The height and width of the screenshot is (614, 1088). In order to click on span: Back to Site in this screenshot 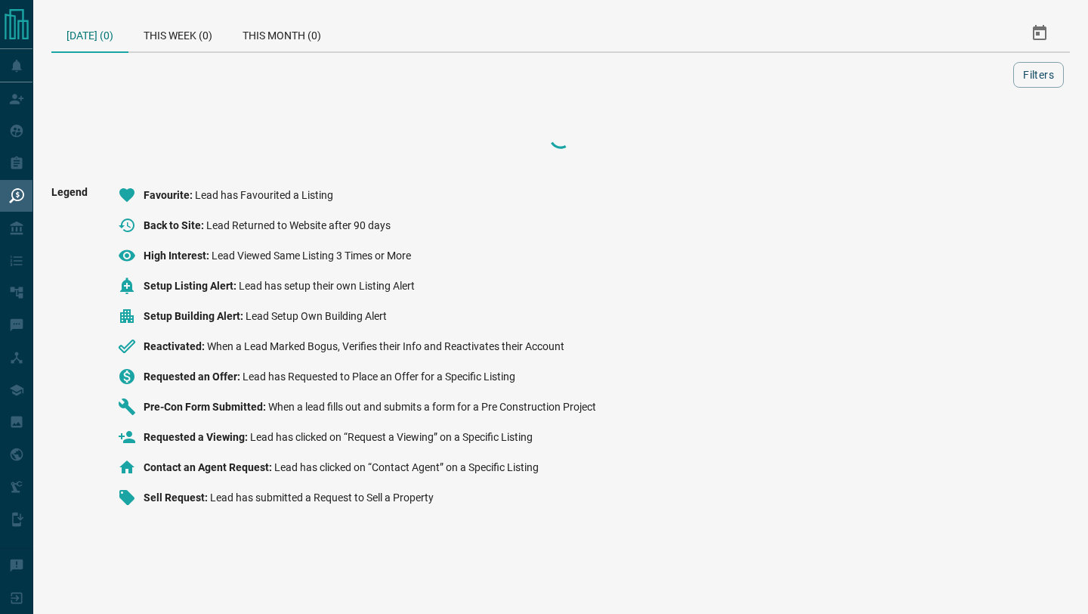, I will do `click(175, 225)`.